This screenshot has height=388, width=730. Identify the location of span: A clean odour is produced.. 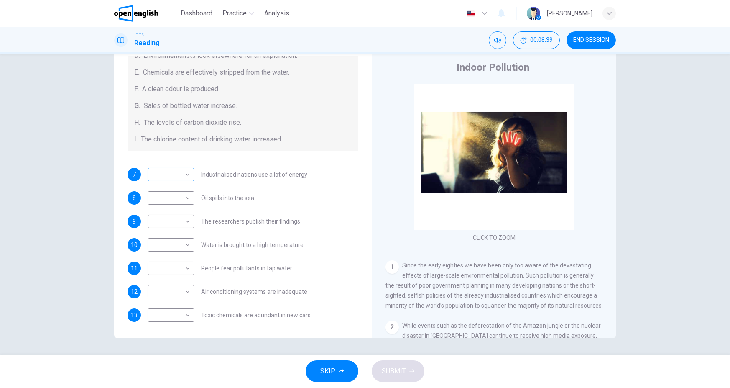
(181, 89).